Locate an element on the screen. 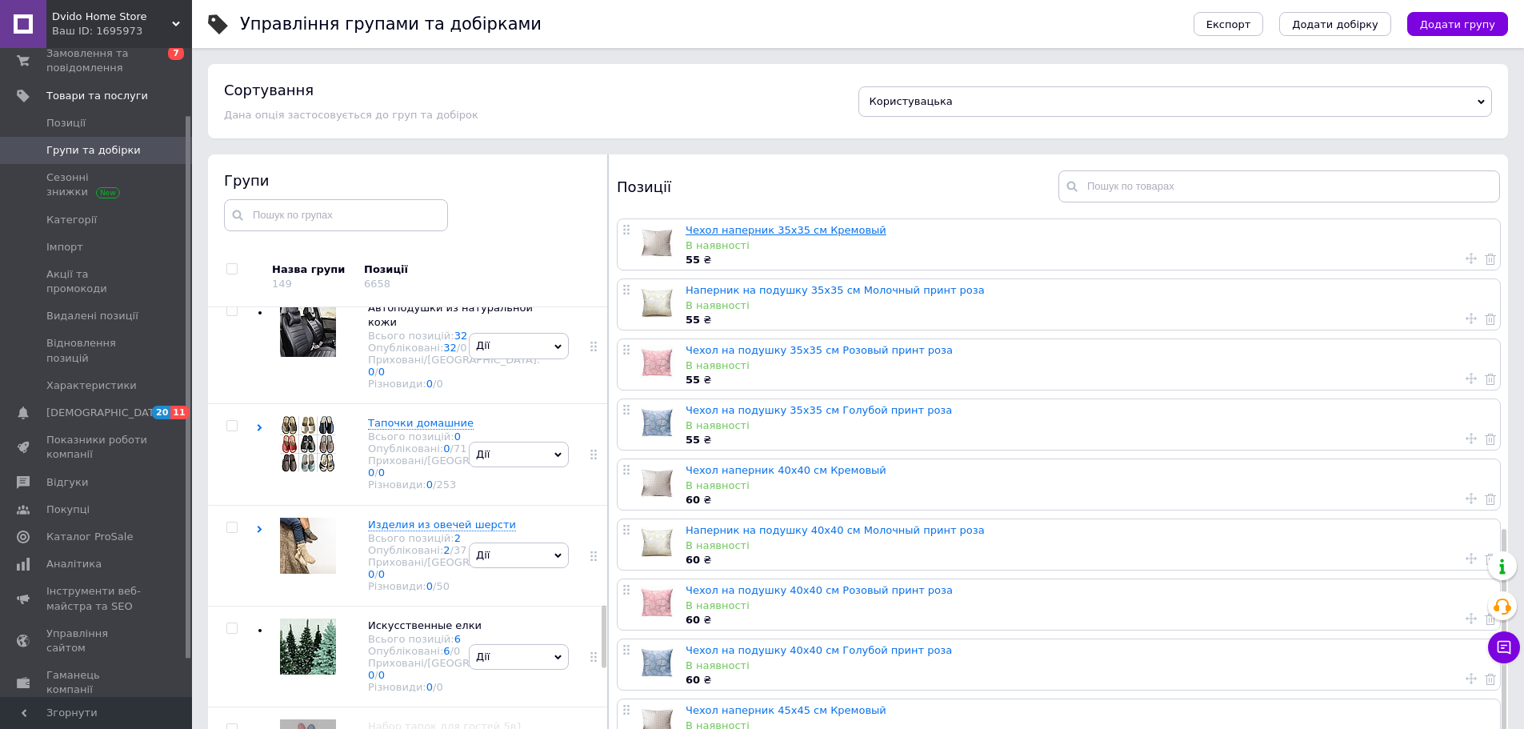 The width and height of the screenshot is (1524, 729). a: 2 is located at coordinates (458, 538).